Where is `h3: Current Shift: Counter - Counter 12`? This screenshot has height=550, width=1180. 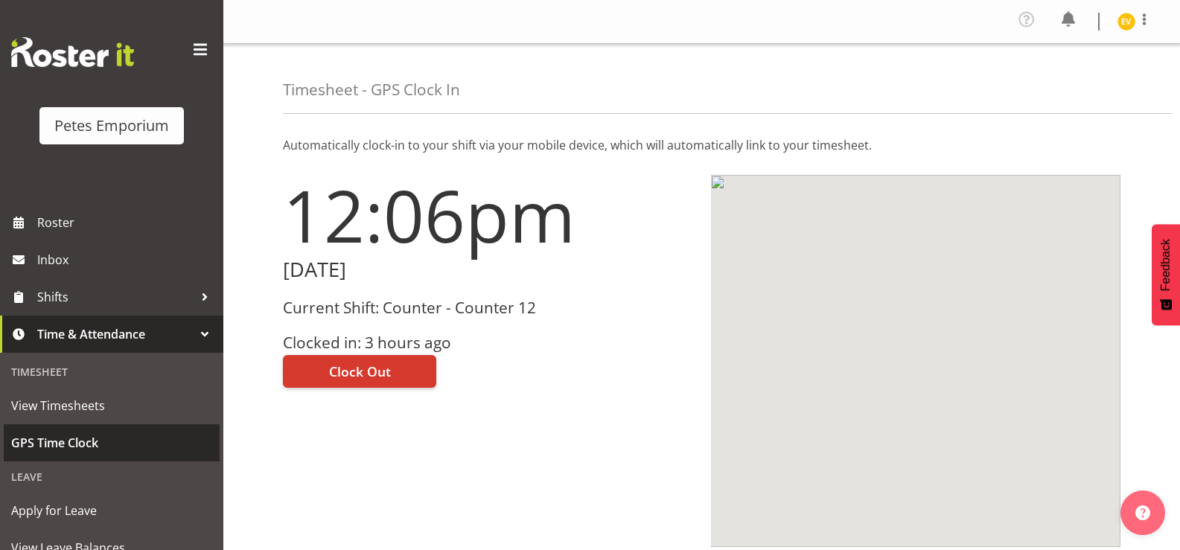
h3: Current Shift: Counter - Counter 12 is located at coordinates (488, 307).